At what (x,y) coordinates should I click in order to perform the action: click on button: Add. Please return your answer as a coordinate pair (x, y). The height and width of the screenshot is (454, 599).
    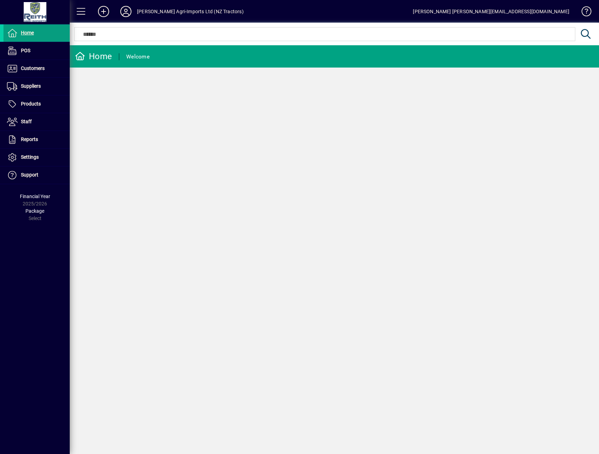
    Looking at the image, I should click on (103, 11).